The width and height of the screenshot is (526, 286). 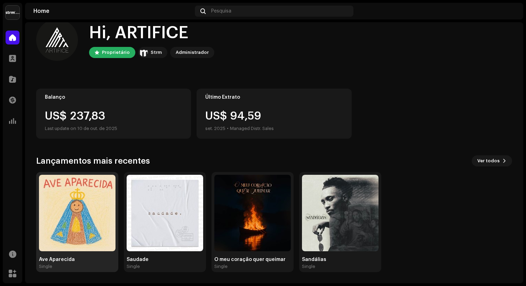 What do you see at coordinates (488, 161) in the screenshot?
I see `span: Ver todos` at bounding box center [488, 161].